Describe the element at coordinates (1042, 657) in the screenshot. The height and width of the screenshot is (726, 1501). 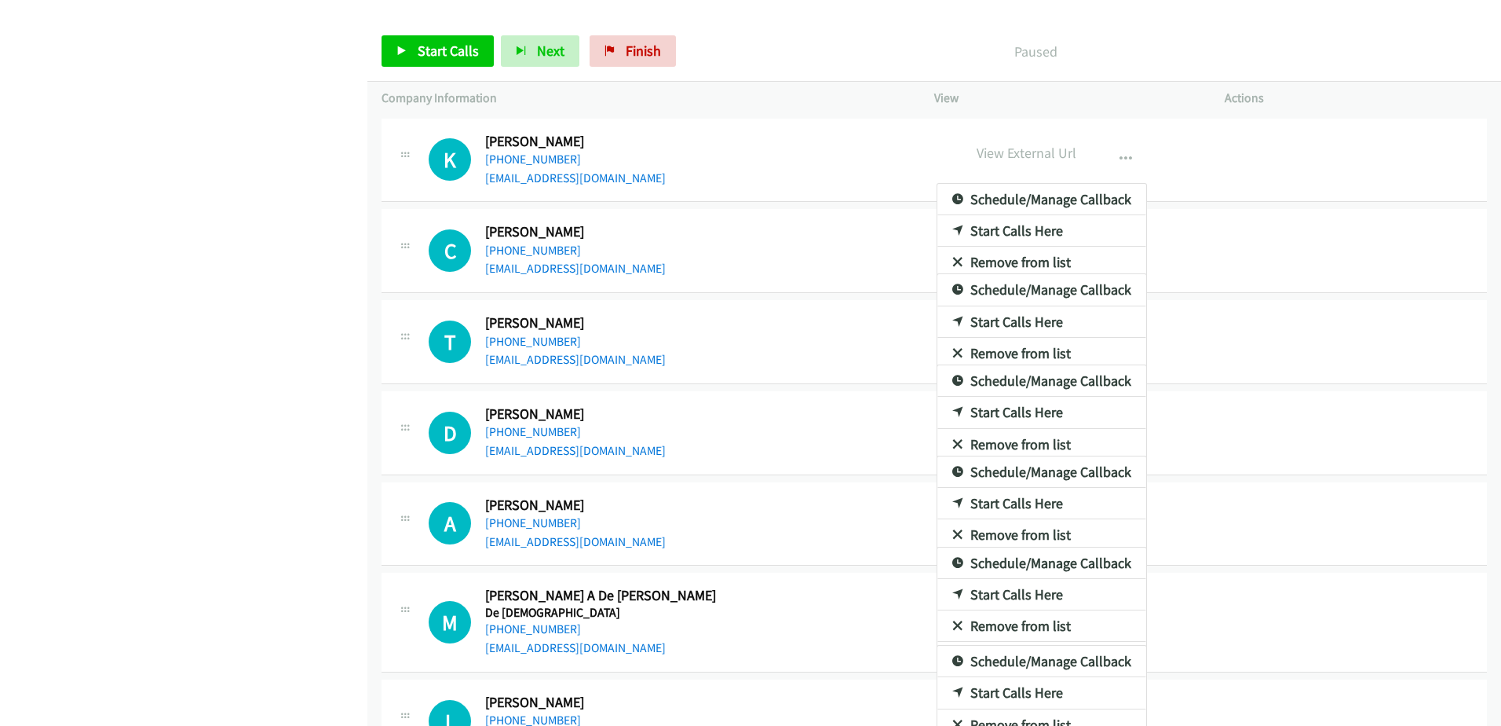
I see `a: Add to do not call list` at that location.